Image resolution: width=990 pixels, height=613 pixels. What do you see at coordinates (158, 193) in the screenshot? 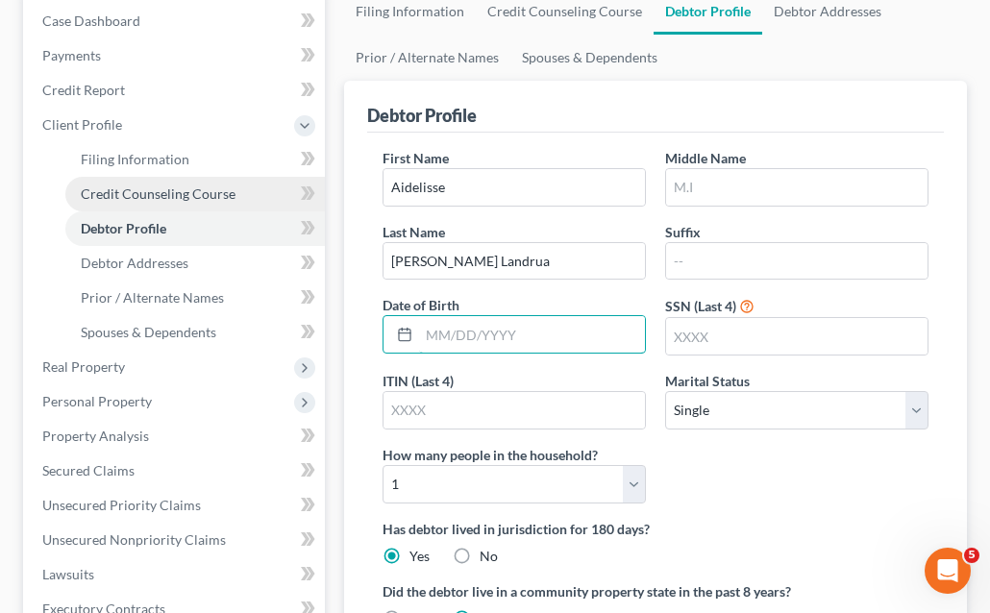
I see `span: Credit Counseling Course` at bounding box center [158, 193].